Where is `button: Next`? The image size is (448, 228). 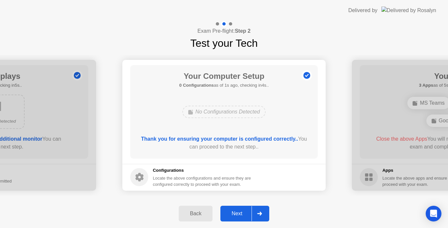 button: Next is located at coordinates (245, 214).